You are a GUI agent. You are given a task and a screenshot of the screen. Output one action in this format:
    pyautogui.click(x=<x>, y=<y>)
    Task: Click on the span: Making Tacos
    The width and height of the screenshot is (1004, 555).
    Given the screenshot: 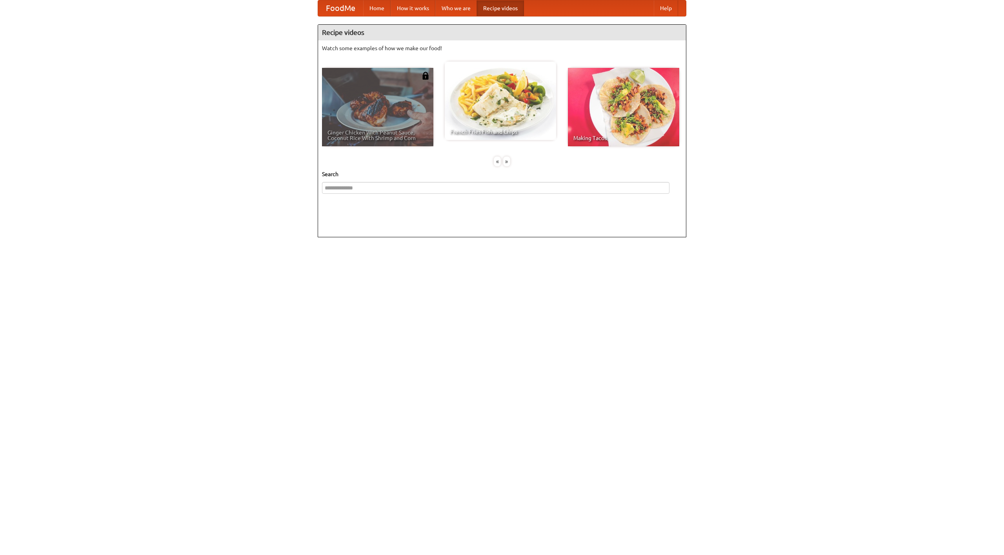 What is the action you would take?
    pyautogui.click(x=623, y=138)
    